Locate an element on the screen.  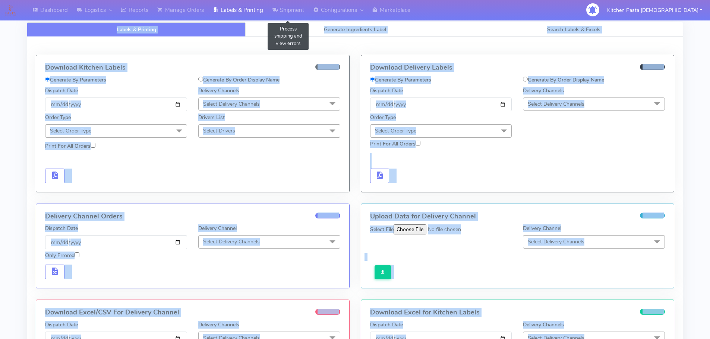
ul: Tabs is located at coordinates (355, 29).